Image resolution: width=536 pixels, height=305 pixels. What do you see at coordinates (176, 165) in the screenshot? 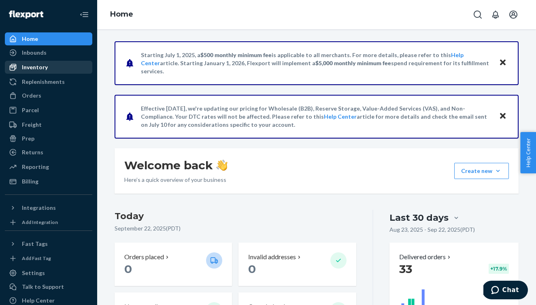
I see `h1: Welcome back` at bounding box center [176, 165].